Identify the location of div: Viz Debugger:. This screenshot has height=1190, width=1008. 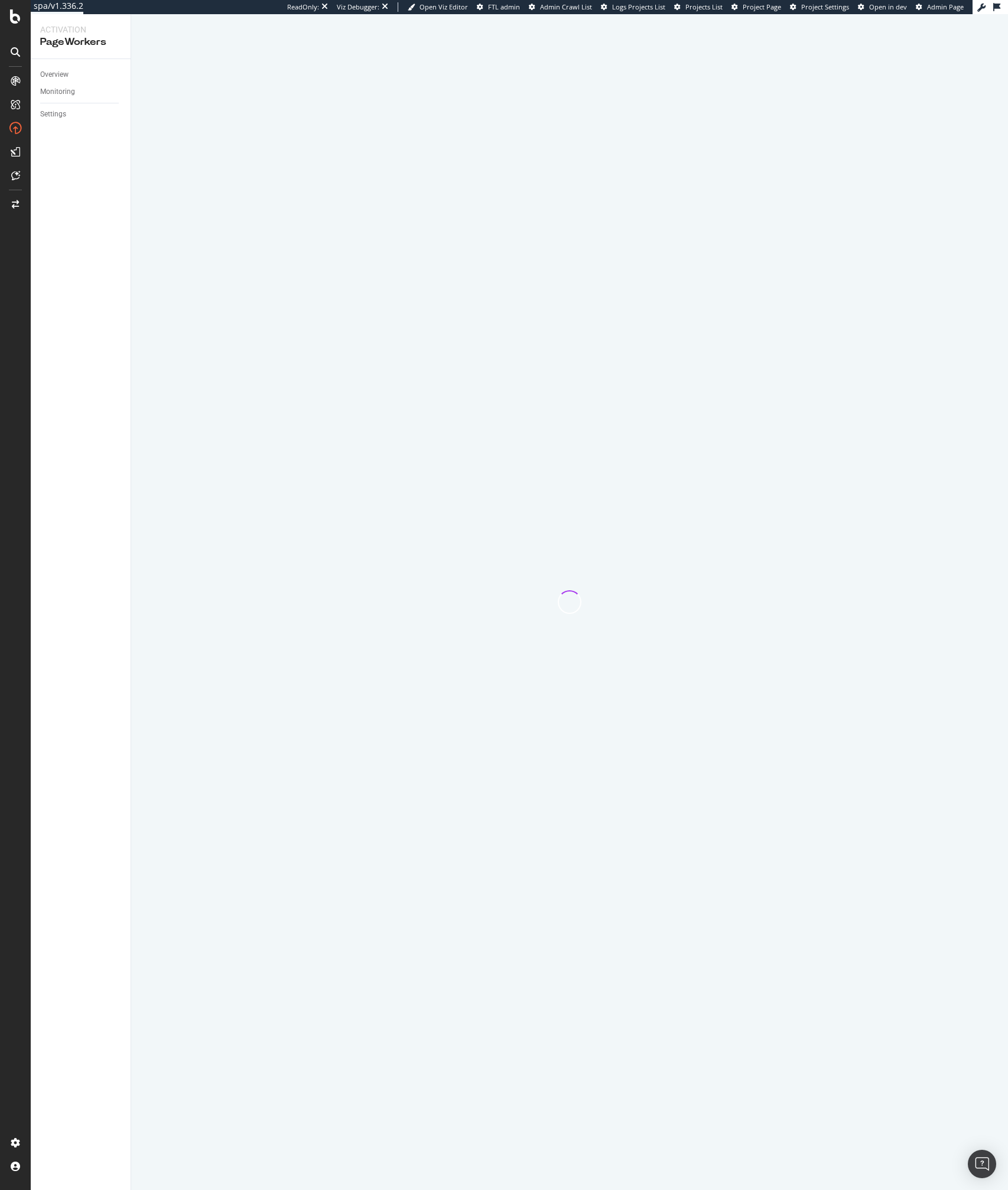
(358, 7).